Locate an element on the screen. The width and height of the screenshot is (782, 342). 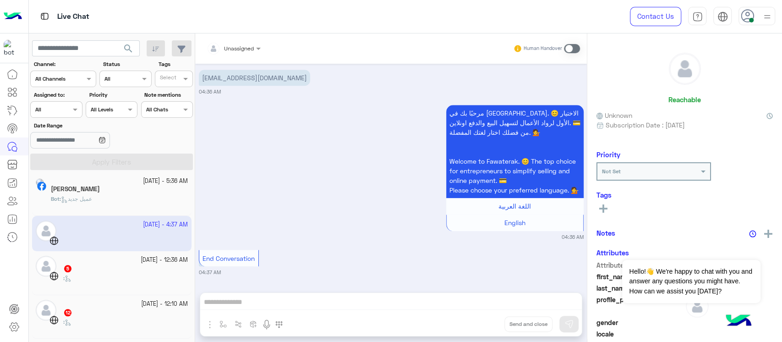
img: profile is located at coordinates (767, 16).